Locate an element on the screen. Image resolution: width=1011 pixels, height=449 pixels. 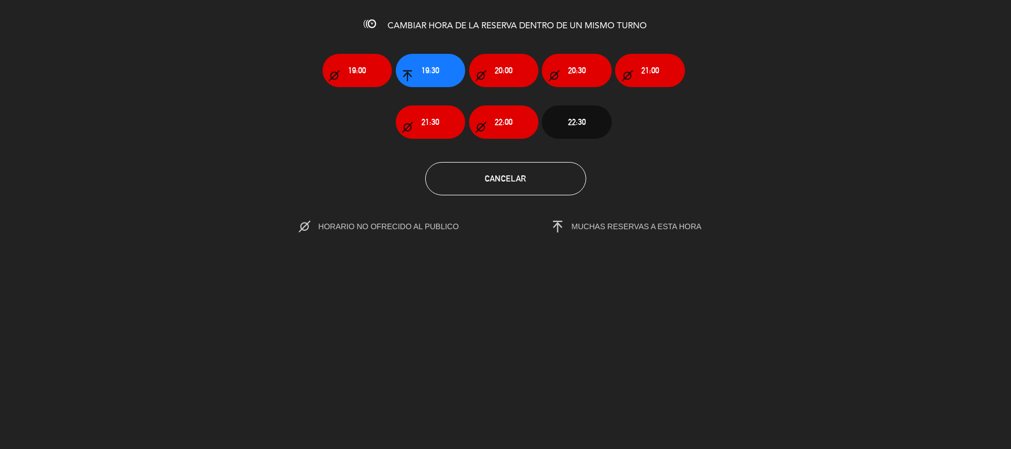
span: CAMBIAR HORA DE LA RESERVA DENTRO DE UN MISMO TURNO is located at coordinates (518, 26).